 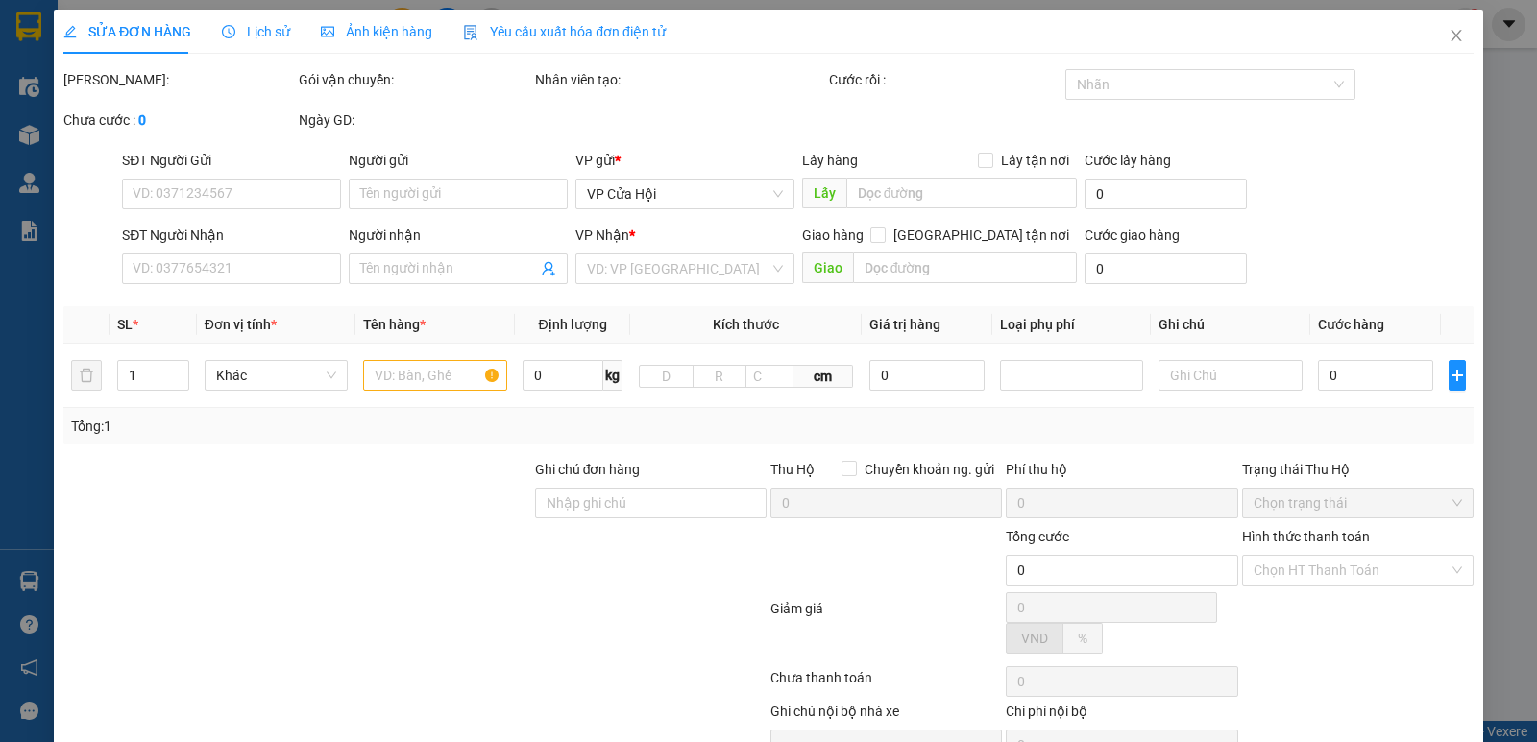 I want to click on span: Giao hàng, so click(x=833, y=235).